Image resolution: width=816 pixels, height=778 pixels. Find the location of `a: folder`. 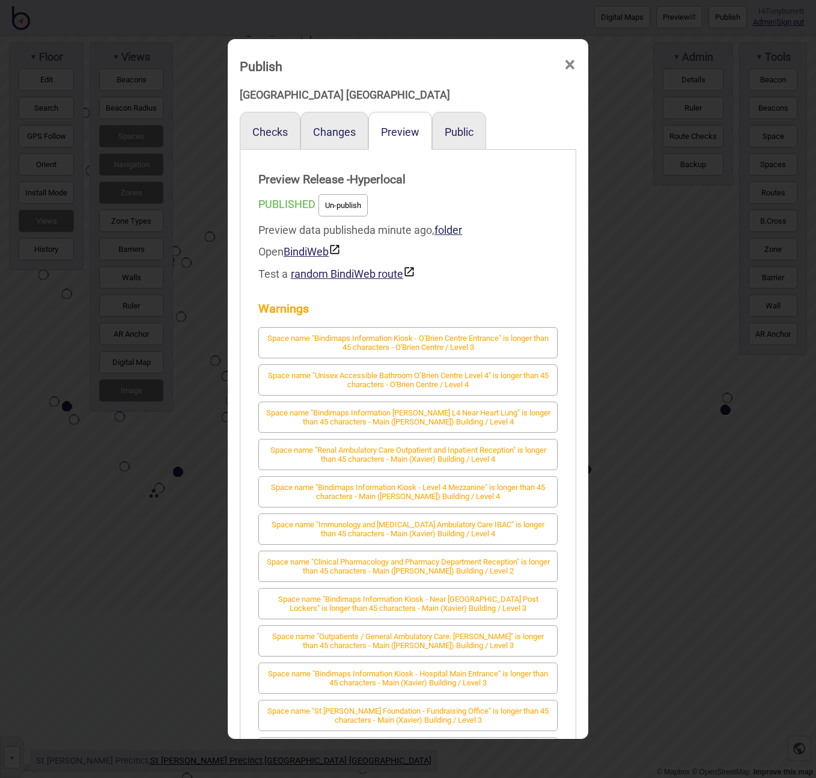

a: folder is located at coordinates (448, 230).